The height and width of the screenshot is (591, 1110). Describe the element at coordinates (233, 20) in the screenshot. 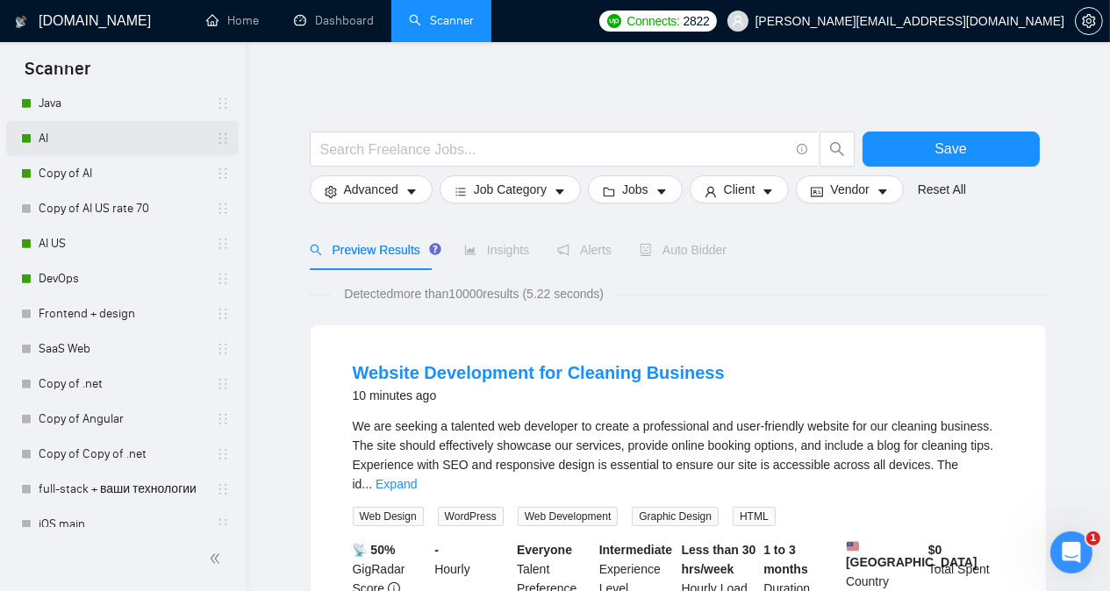

I see `a: homeHome` at that location.